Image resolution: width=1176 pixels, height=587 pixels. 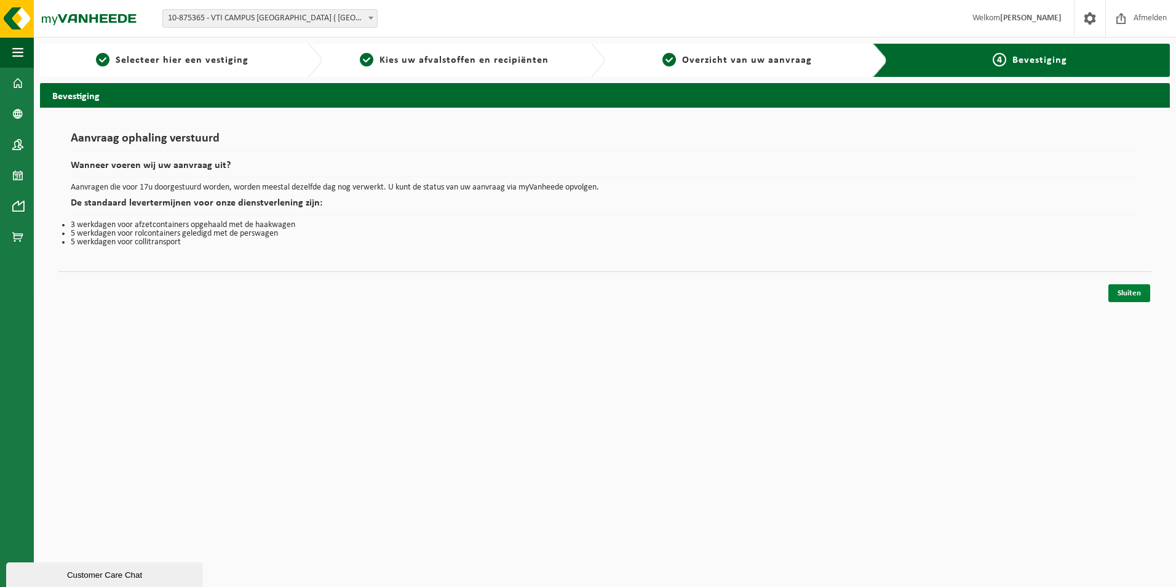 I want to click on li: 5 werkdagen voor collitransport, so click(x=605, y=242).